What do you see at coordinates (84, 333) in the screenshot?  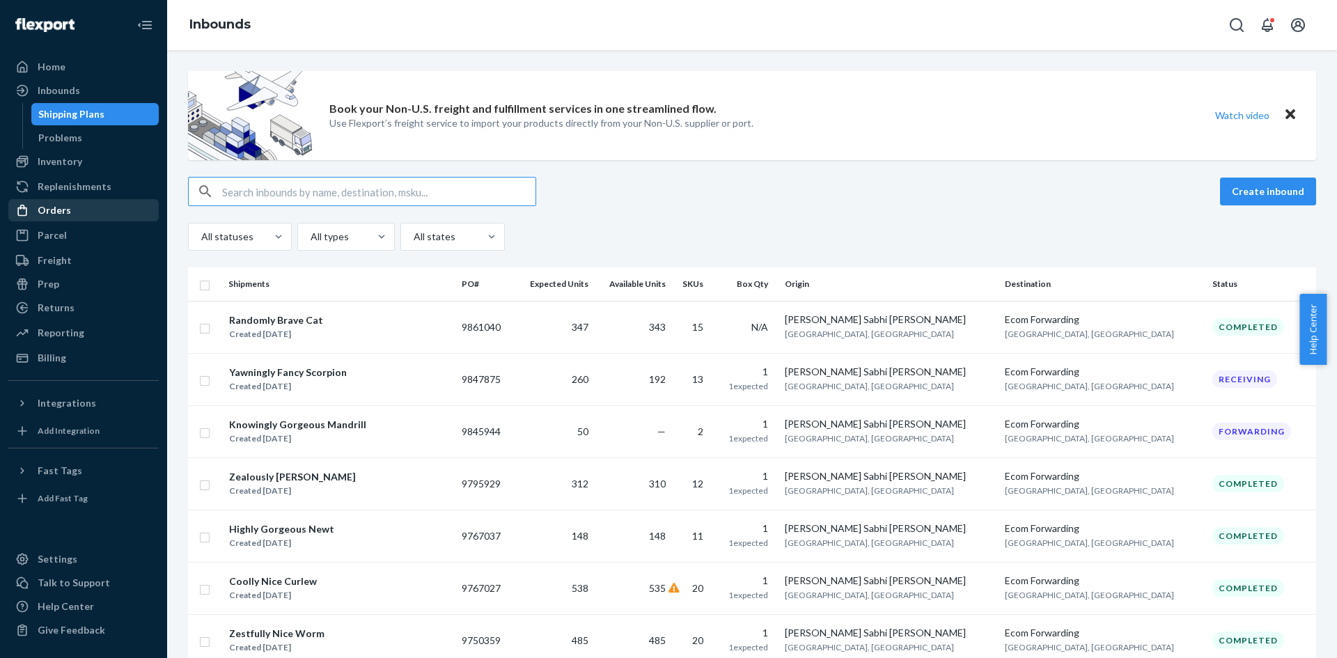 I see `a: Reporting` at bounding box center [84, 333].